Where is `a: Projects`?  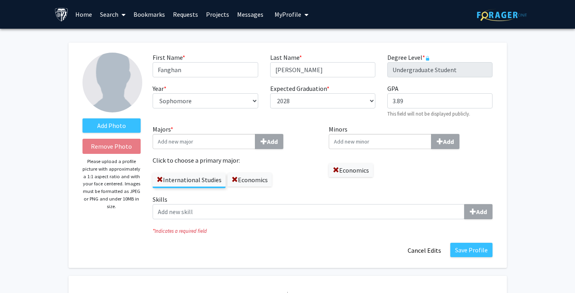
a: Projects is located at coordinates (217, 14).